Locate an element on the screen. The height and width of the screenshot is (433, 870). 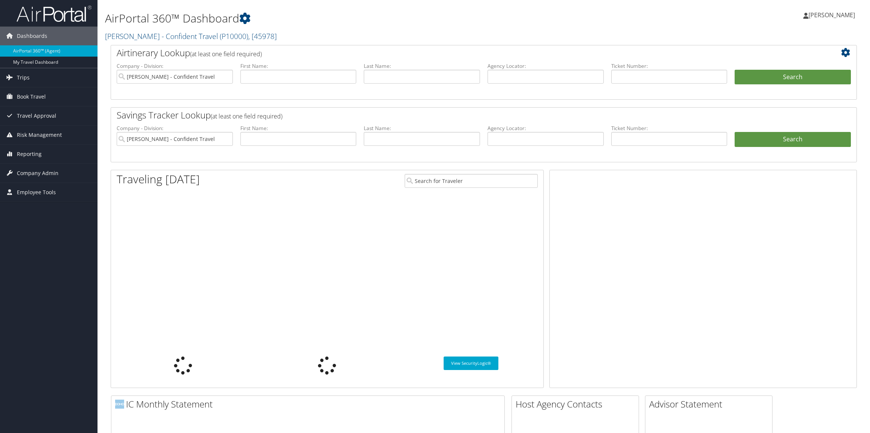
h1: AirPortal 360™ Dashboard is located at coordinates (357, 18).